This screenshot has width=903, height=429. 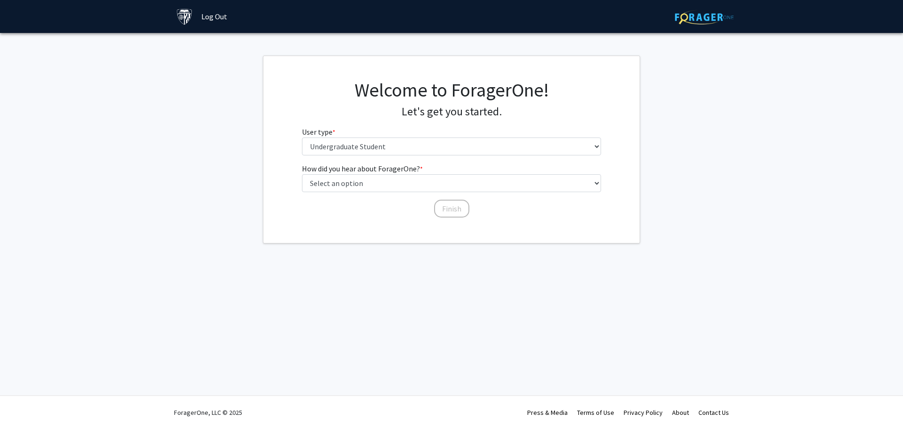 I want to click on img: Johns Hopkins University Logo, so click(x=184, y=16).